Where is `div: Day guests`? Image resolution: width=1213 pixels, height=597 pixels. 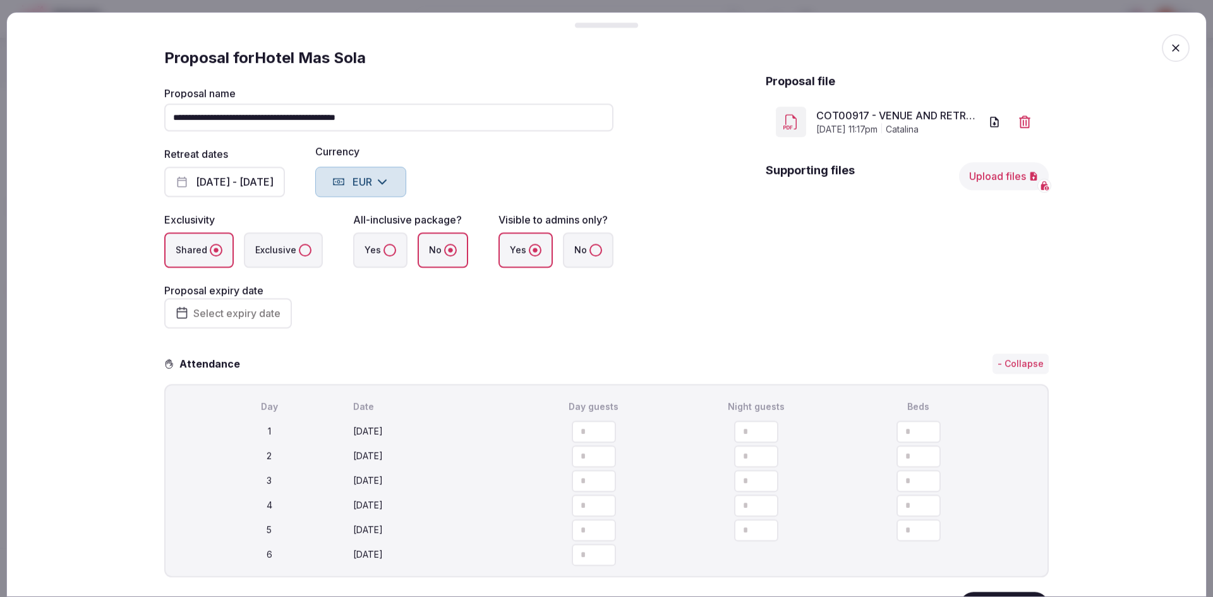
div: Day guests is located at coordinates (594, 407).